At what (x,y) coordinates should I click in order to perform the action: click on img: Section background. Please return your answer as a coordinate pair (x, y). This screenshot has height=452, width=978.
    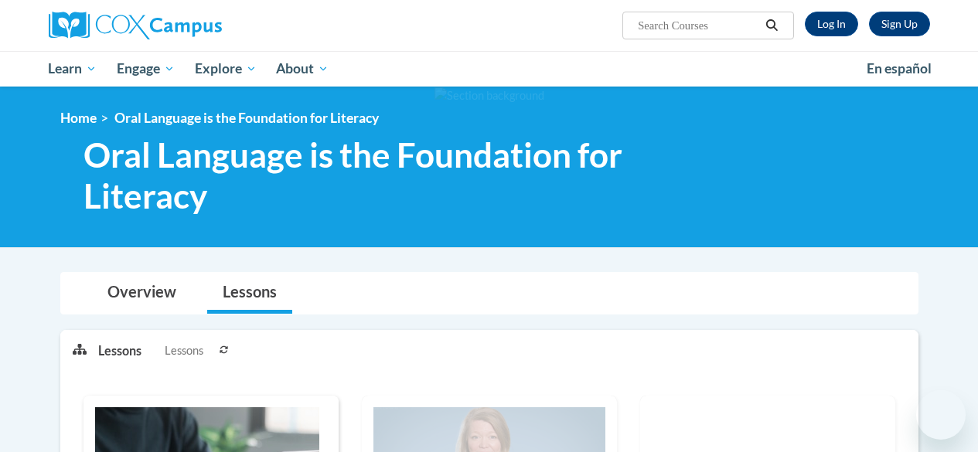
    Looking at the image, I should click on (489, 96).